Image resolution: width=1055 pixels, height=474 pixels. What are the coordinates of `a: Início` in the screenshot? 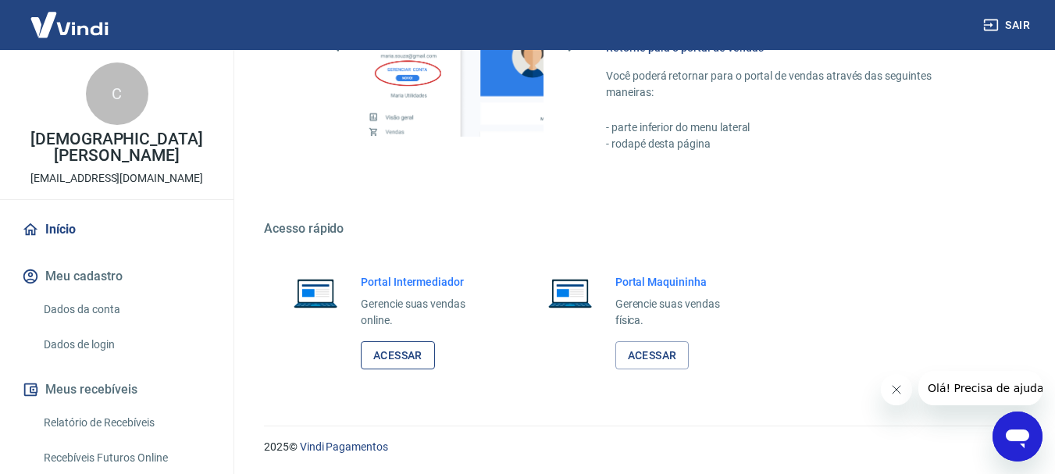 It's located at (116, 230).